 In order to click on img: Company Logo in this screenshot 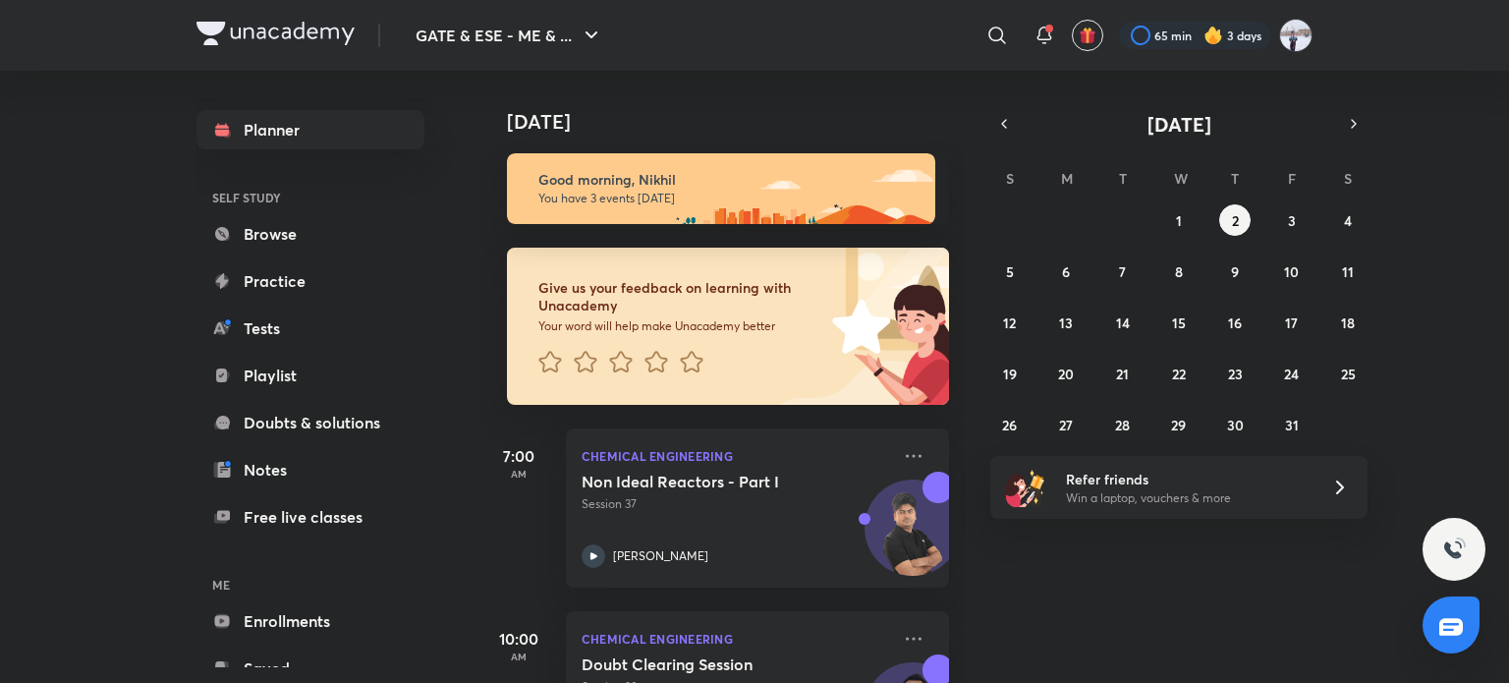, I will do `click(275, 33)`.